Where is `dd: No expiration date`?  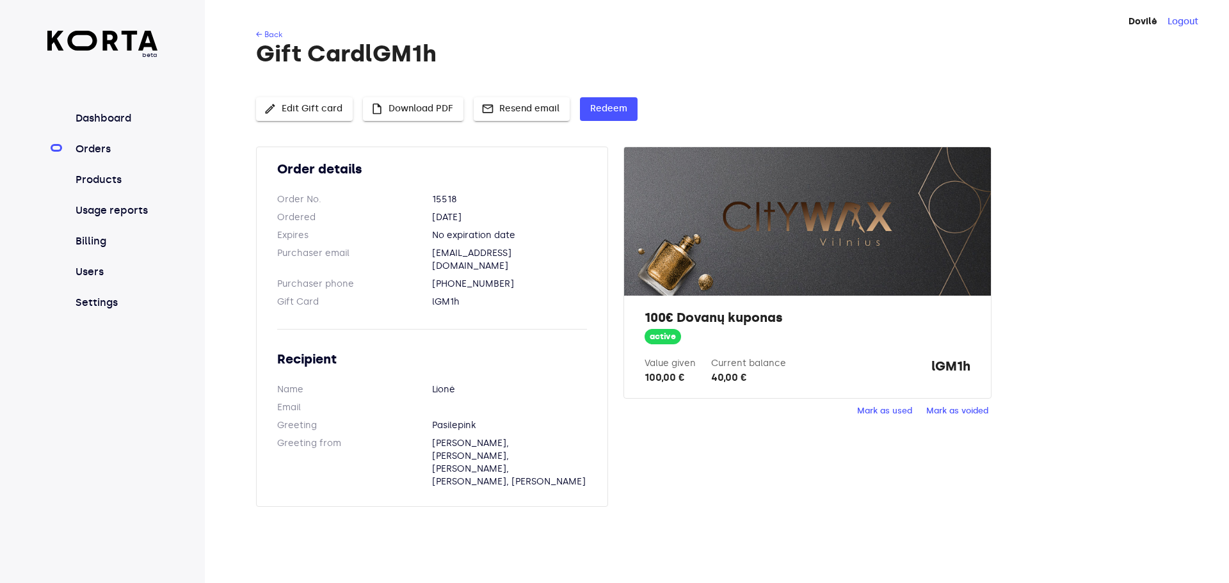 dd: No expiration date is located at coordinates (510, 236).